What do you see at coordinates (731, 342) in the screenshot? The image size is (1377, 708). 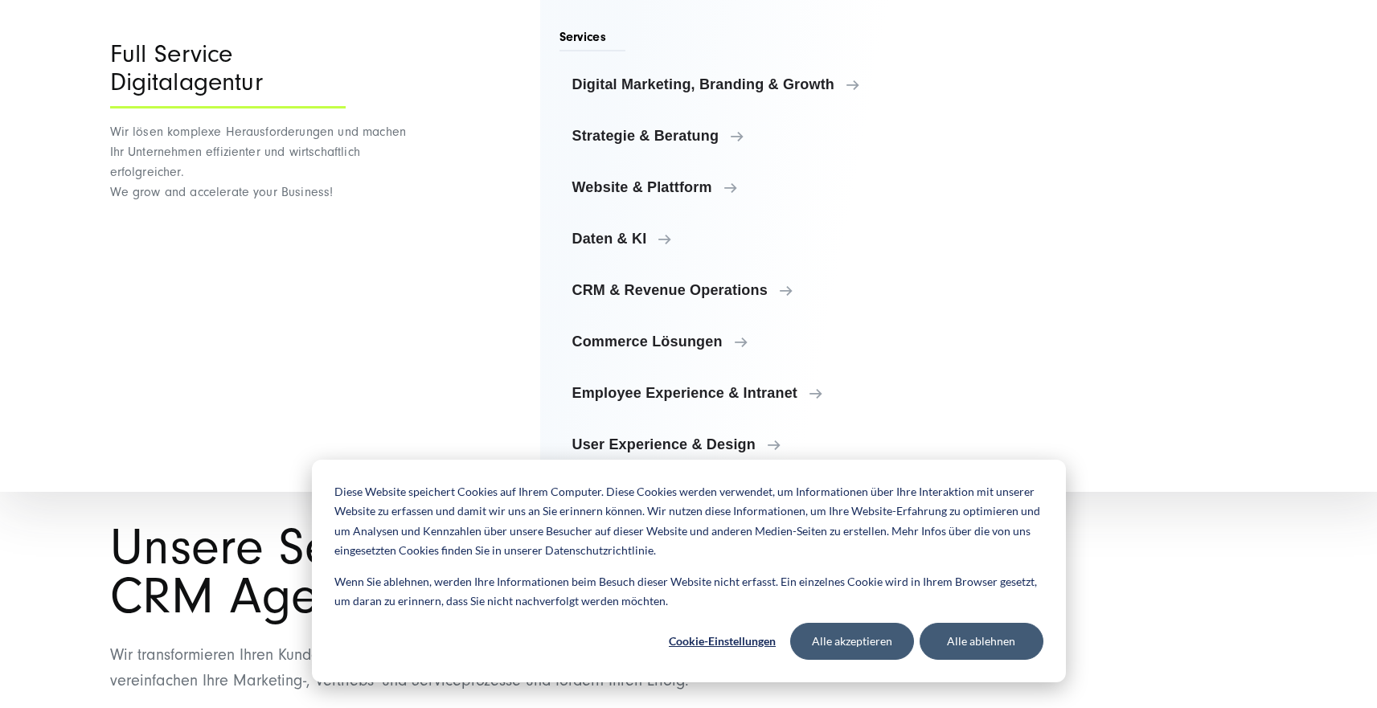 I see `span: Commerce Lösungen` at bounding box center [731, 342].